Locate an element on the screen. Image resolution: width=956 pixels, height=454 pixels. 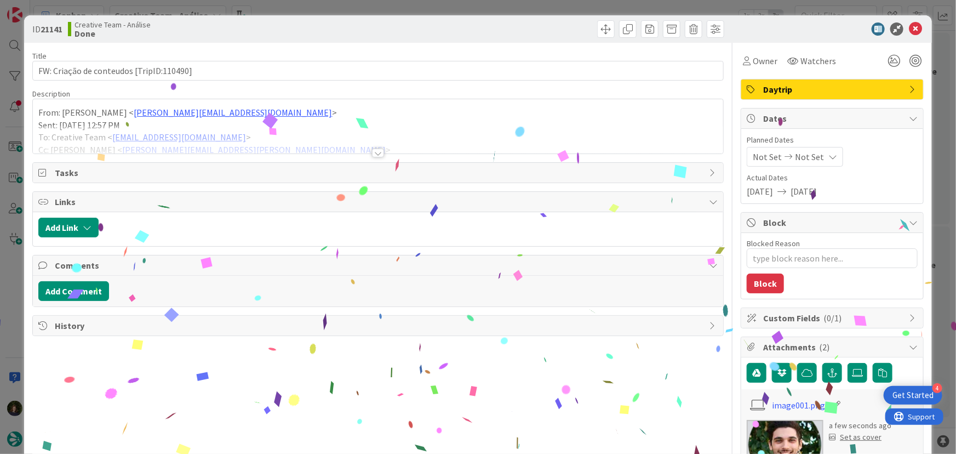
input: type card name here... is located at coordinates (378, 71).